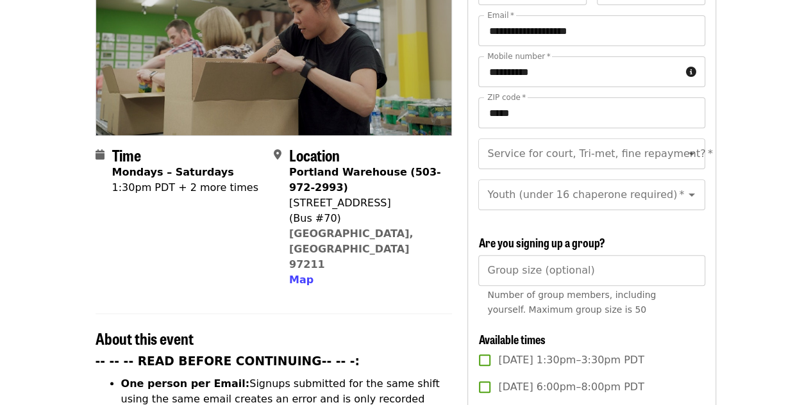 Image resolution: width=811 pixels, height=405 pixels. What do you see at coordinates (501, 15) in the screenshot?
I see `label: Email` at bounding box center [501, 15].